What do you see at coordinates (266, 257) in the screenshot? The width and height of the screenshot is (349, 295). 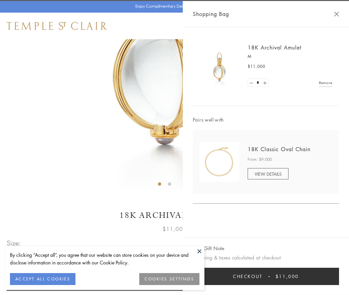 I see `p: Shipping & taxes calculated at checkout` at bounding box center [266, 257].